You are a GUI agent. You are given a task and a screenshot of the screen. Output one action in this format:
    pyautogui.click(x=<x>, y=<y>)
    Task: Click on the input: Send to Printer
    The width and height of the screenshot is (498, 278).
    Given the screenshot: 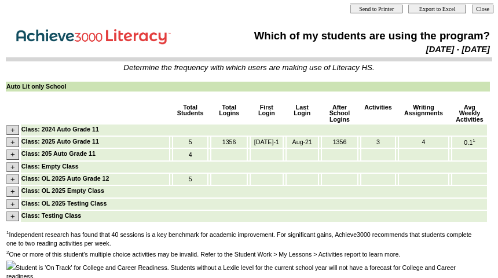 What is the action you would take?
    pyautogui.click(x=377, y=9)
    